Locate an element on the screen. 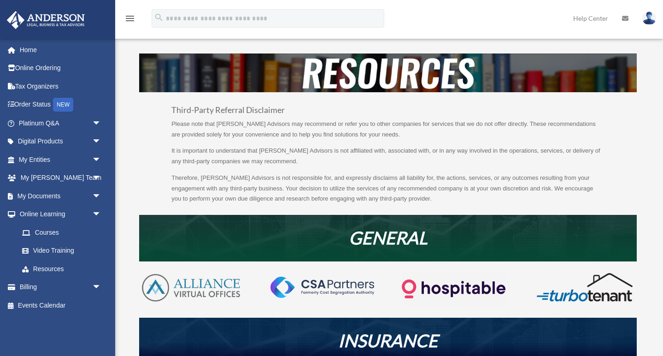 Image resolution: width=663 pixels, height=356 pixels. img: Logo-transparent-dark is located at coordinates (454, 289).